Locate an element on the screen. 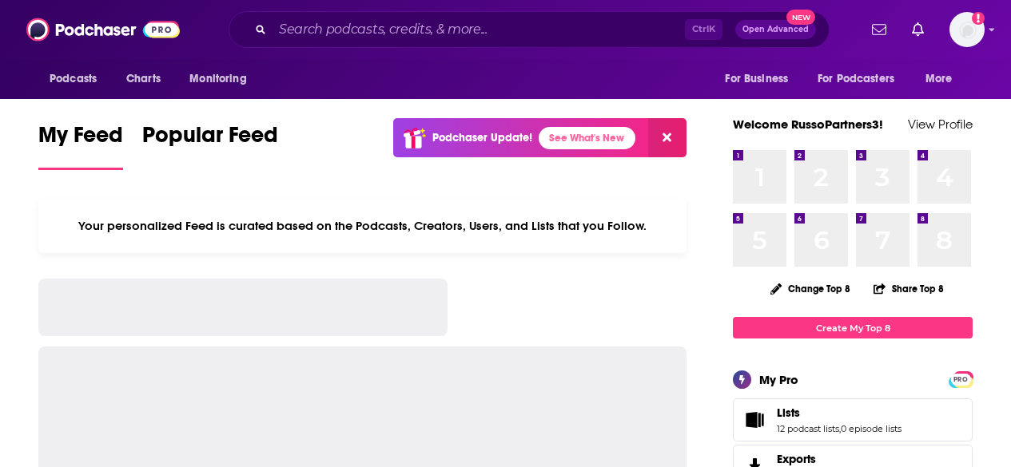 The image size is (1011, 467). button: Show profile menu is located at coordinates (967, 30).